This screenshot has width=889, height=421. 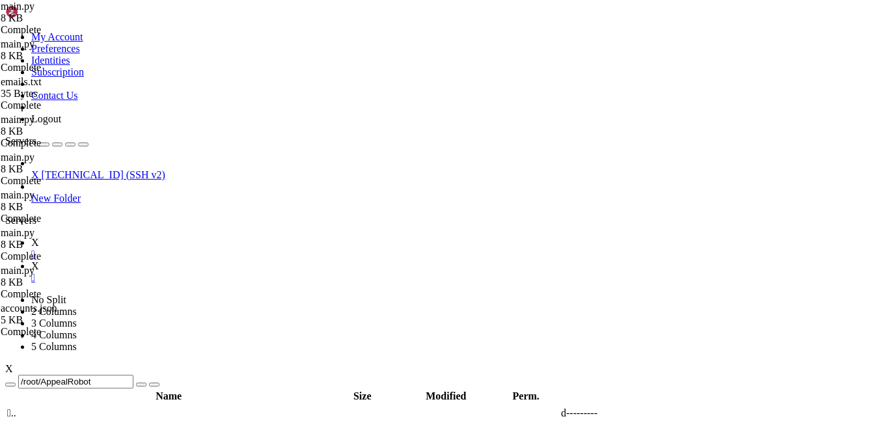 What do you see at coordinates (344, 152) in the screenshot?
I see `span: ôi chưa từng vi phạm bất kỳ quy tắc nào của Roblox.\n\nTôi nhận thức được rằng đề nghị này đã đượ...` at bounding box center [344, 152].